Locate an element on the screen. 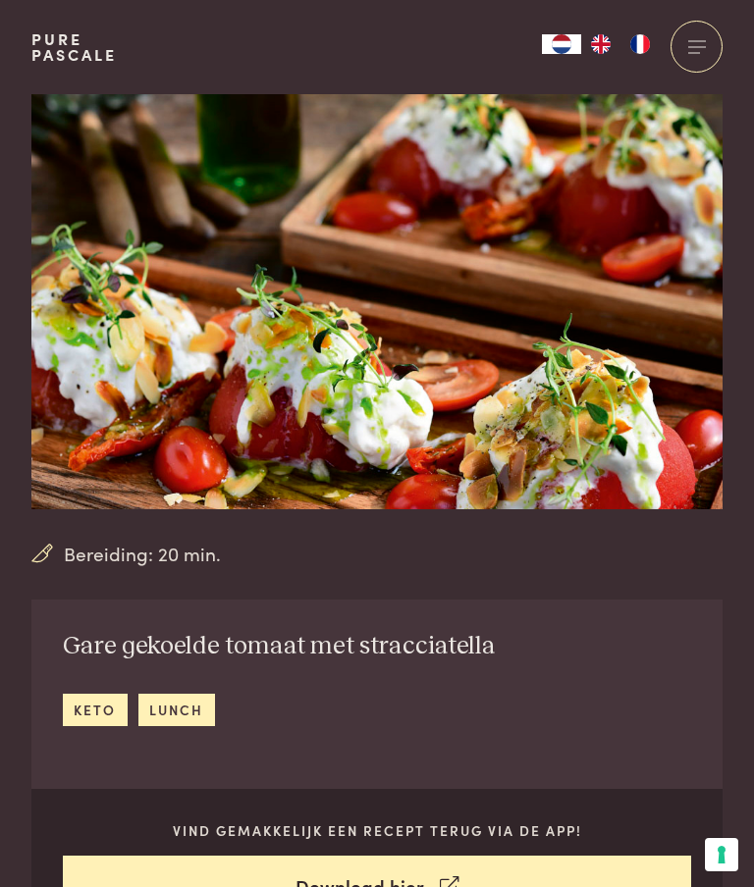 The image size is (754, 887). a: EN is located at coordinates (601, 44).